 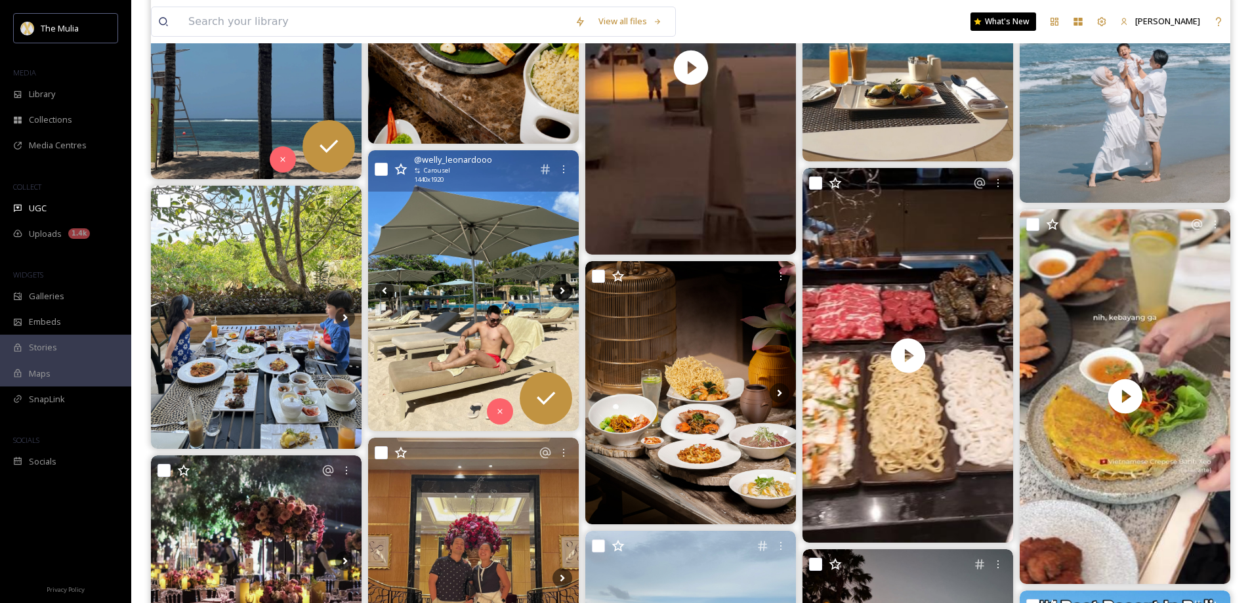 What do you see at coordinates (79, 234) in the screenshot?
I see `div: 1.4k` at bounding box center [79, 234].